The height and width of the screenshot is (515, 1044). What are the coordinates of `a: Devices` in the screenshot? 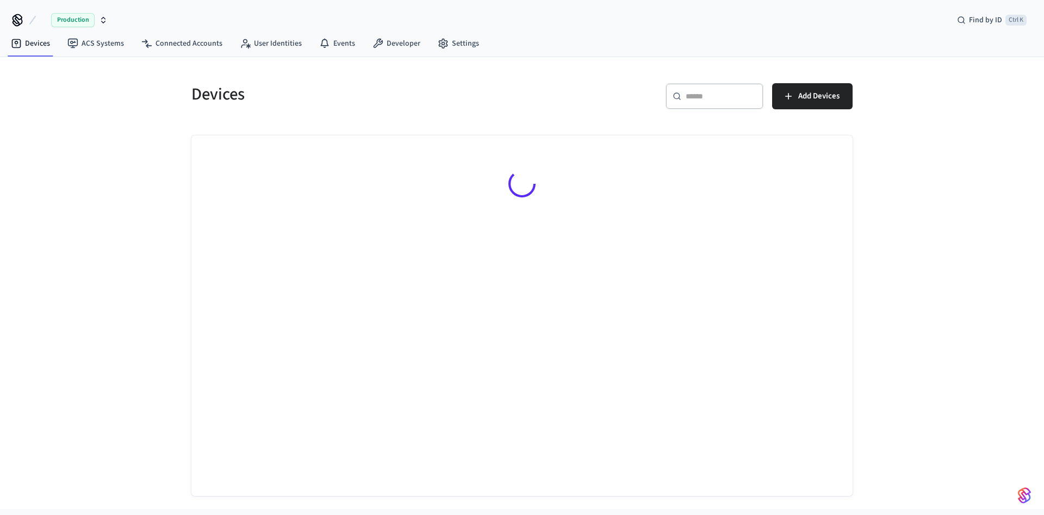 It's located at (30, 44).